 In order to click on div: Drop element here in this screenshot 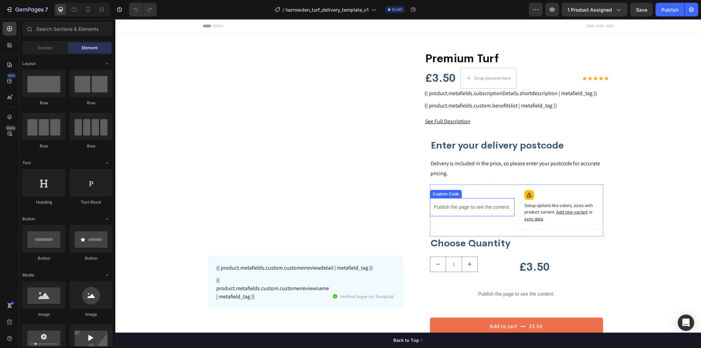, I will do `click(377, 59)`.